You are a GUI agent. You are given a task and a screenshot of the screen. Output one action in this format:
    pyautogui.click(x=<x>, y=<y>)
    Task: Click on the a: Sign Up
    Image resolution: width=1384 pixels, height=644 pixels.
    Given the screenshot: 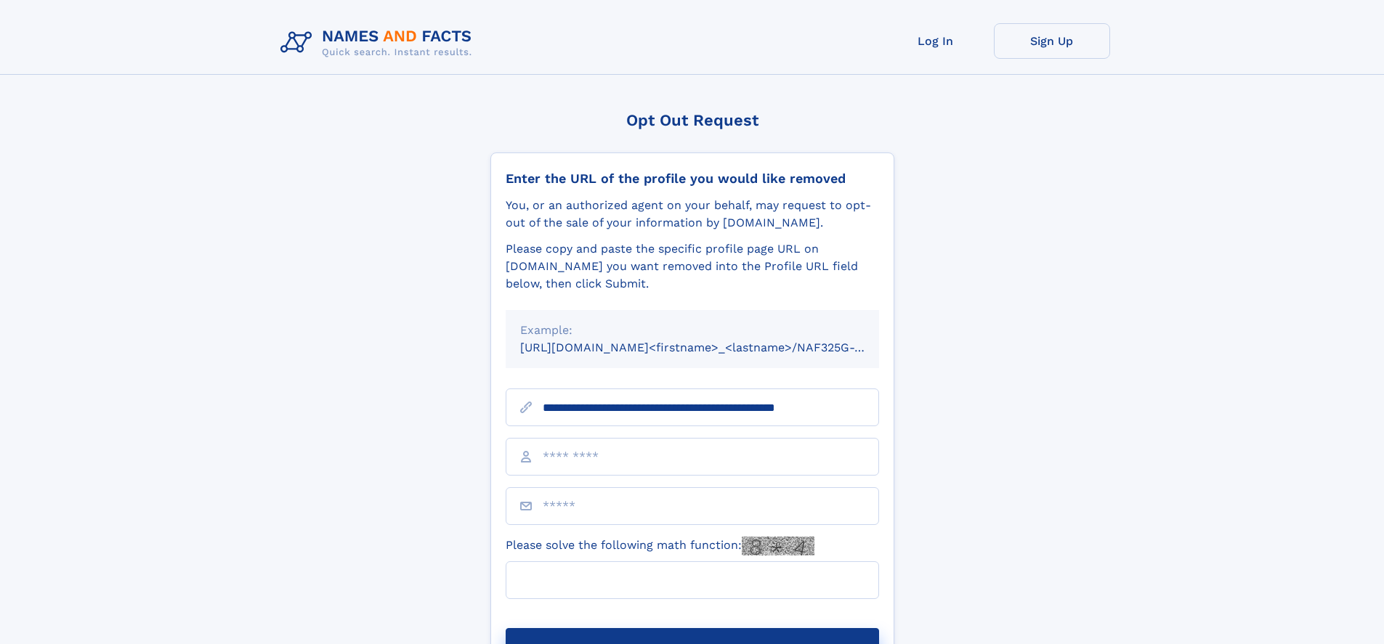 What is the action you would take?
    pyautogui.click(x=1052, y=41)
    